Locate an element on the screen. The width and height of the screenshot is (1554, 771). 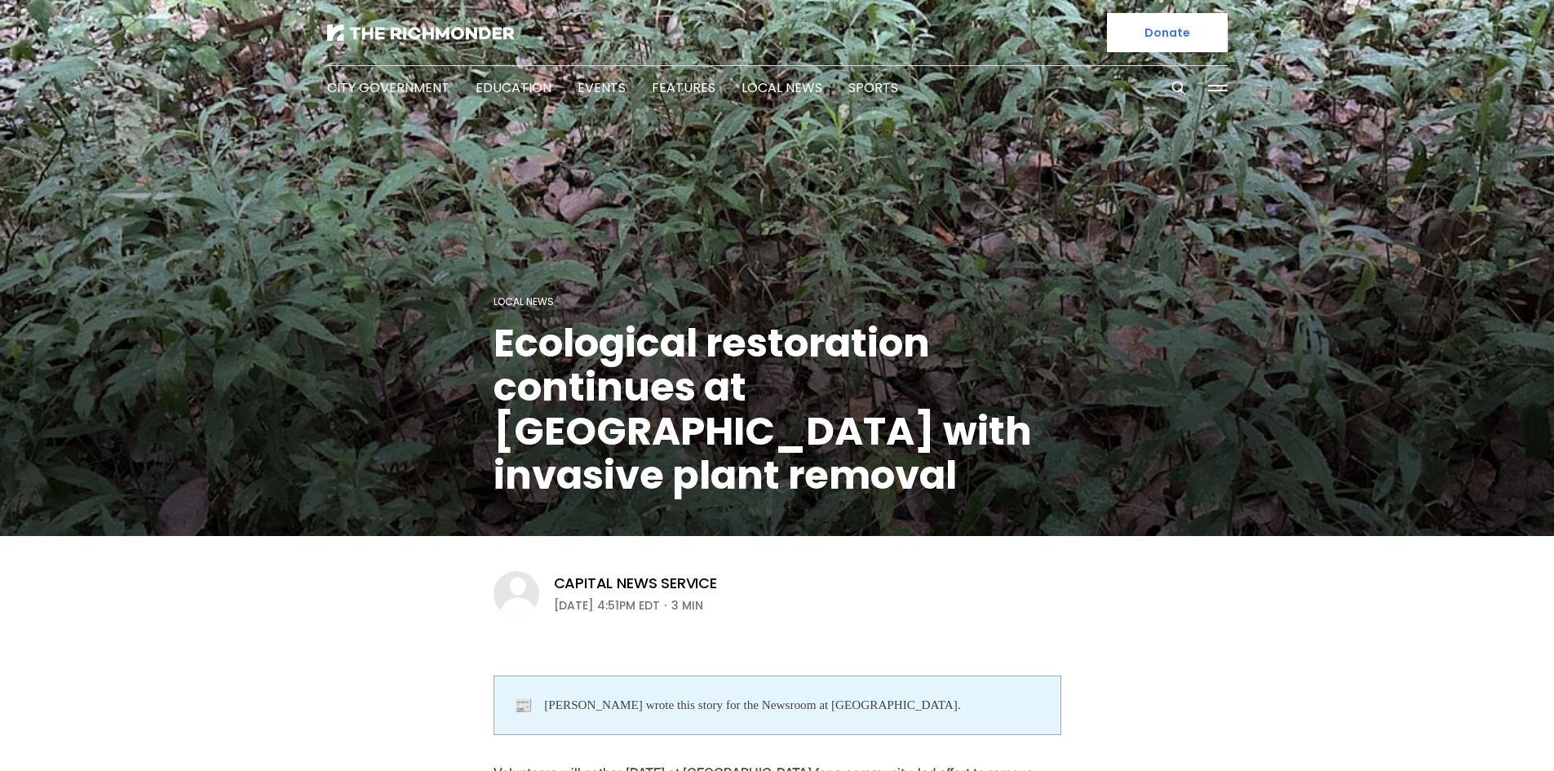
a: City Government is located at coordinates (388, 87).